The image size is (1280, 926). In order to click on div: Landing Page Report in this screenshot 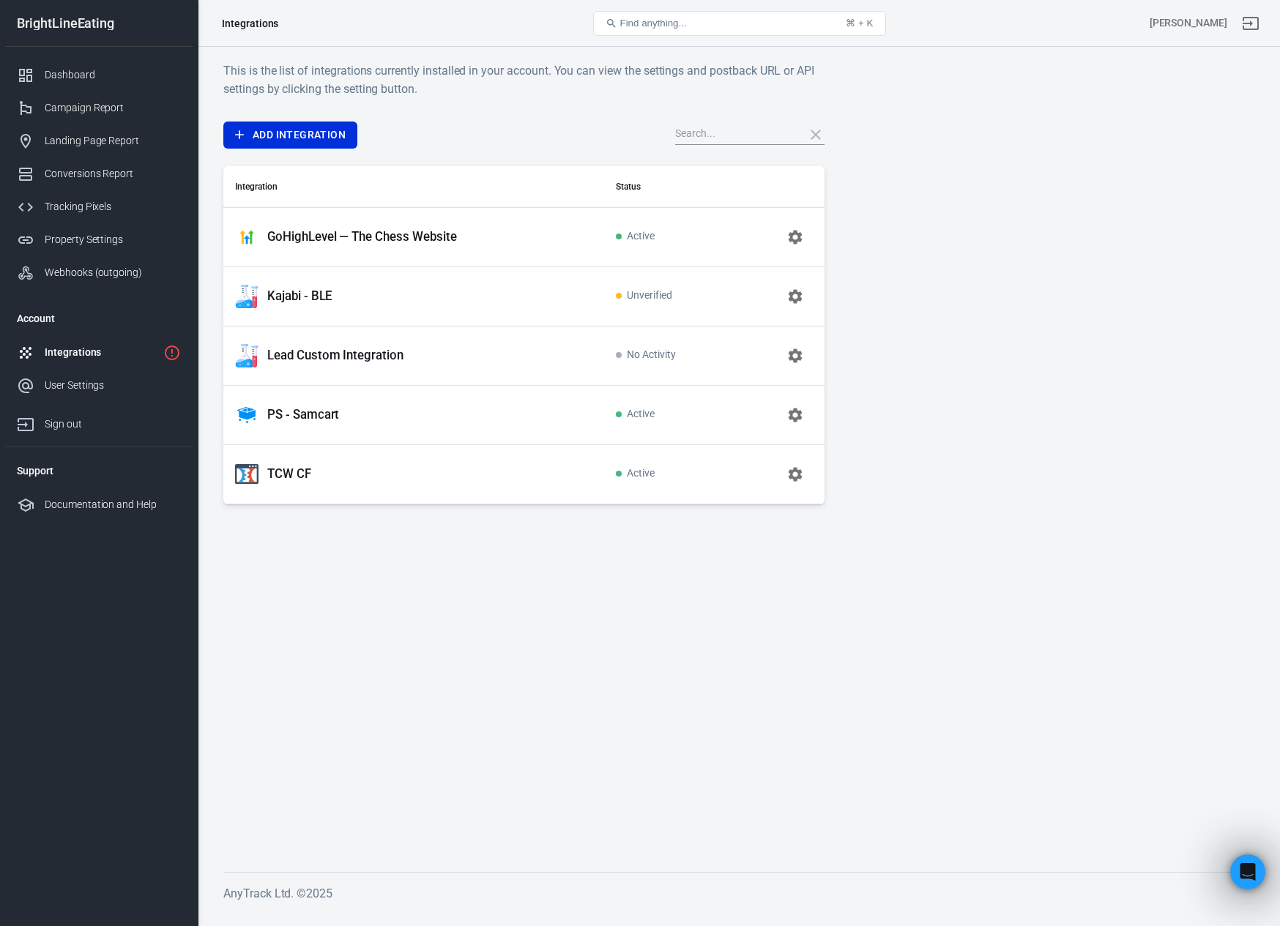, I will do `click(113, 141)`.